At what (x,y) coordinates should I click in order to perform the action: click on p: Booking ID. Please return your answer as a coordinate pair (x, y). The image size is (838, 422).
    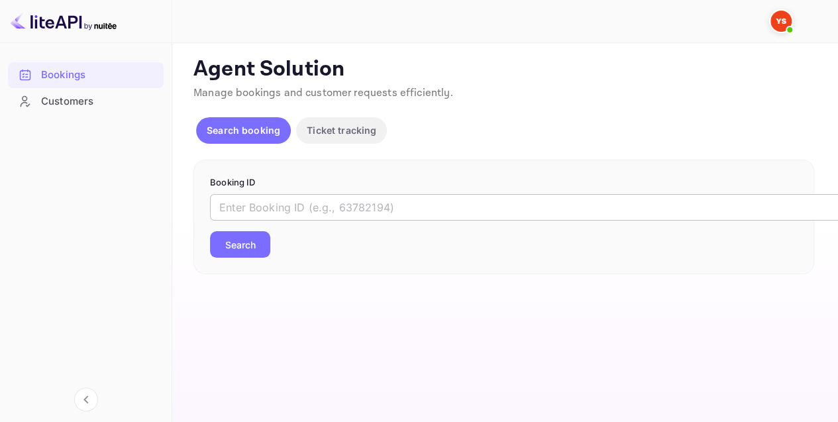
    Looking at the image, I should click on (503, 183).